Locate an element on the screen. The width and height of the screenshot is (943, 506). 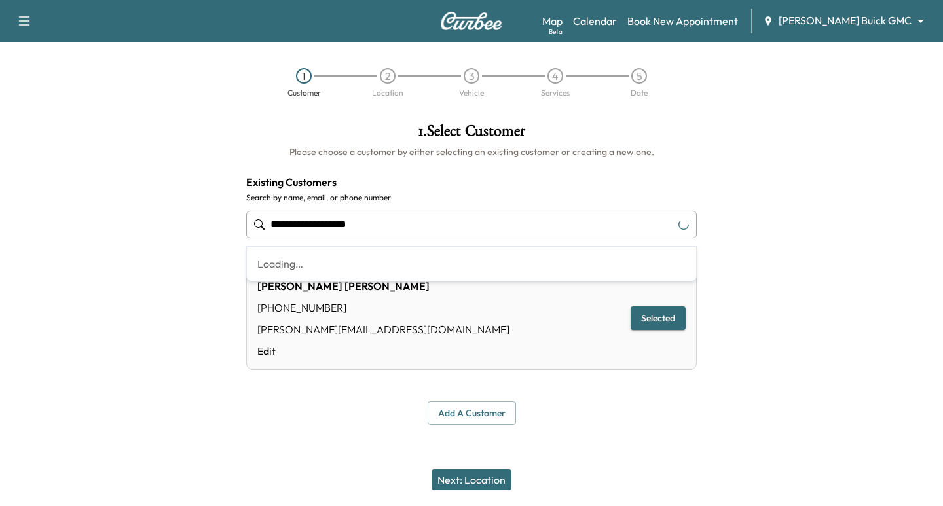
div: Customer is located at coordinates (304, 93).